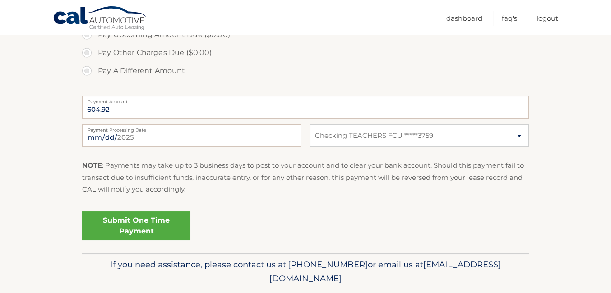 The image size is (611, 293). Describe the element at coordinates (305, 100) in the screenshot. I see `label: Payment Amount` at that location.